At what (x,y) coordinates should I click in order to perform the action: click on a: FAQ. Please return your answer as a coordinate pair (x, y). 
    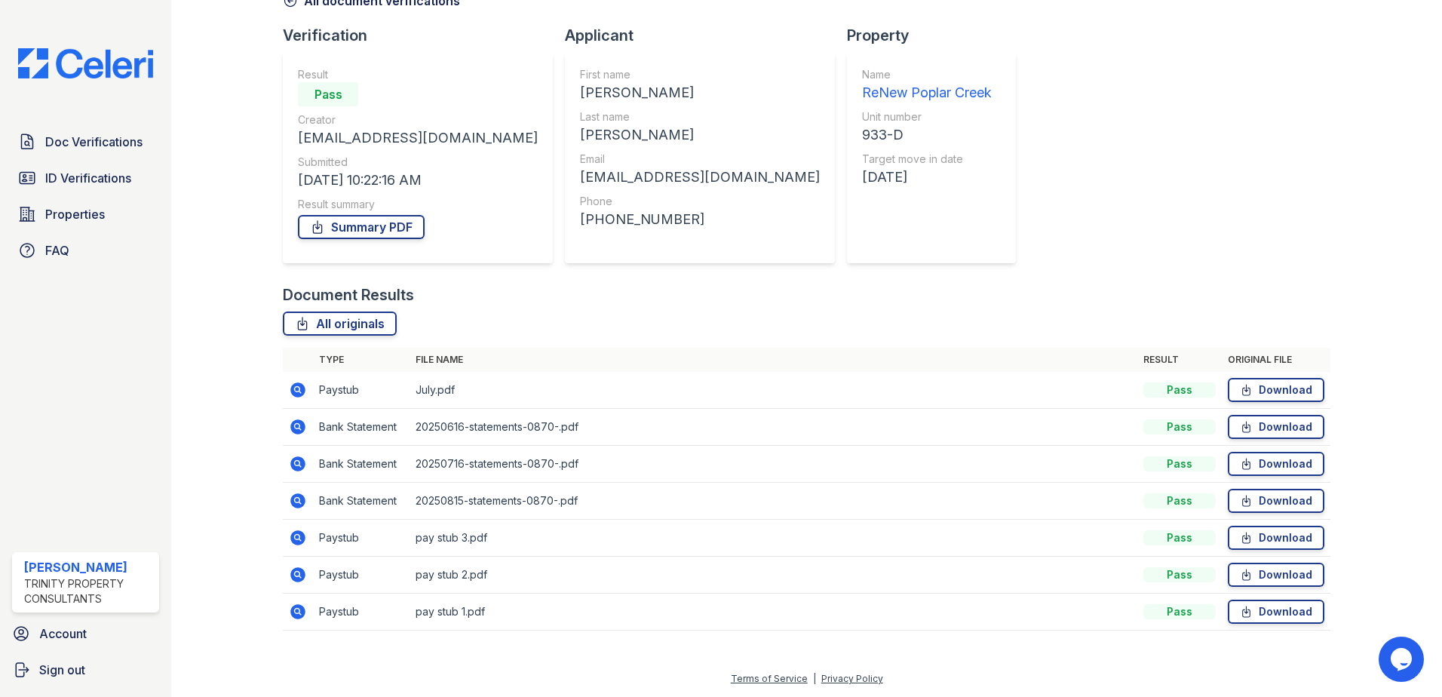
    Looking at the image, I should click on (85, 250).